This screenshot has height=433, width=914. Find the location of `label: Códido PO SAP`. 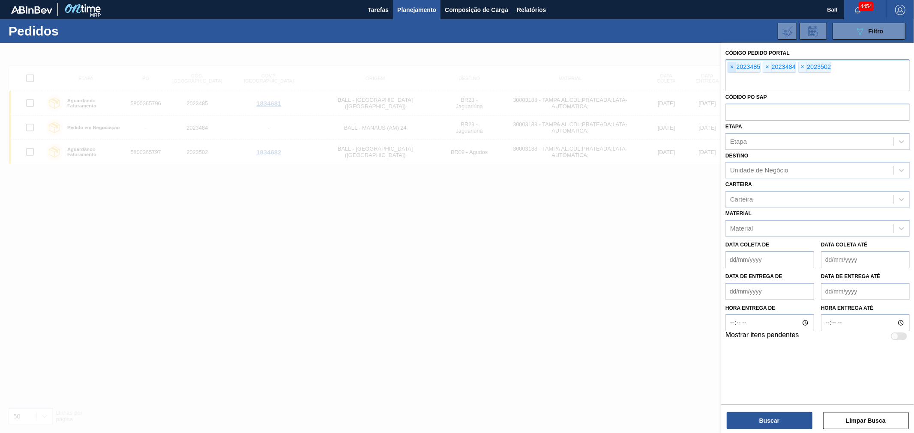

label: Códido PO SAP is located at coordinates (746, 97).